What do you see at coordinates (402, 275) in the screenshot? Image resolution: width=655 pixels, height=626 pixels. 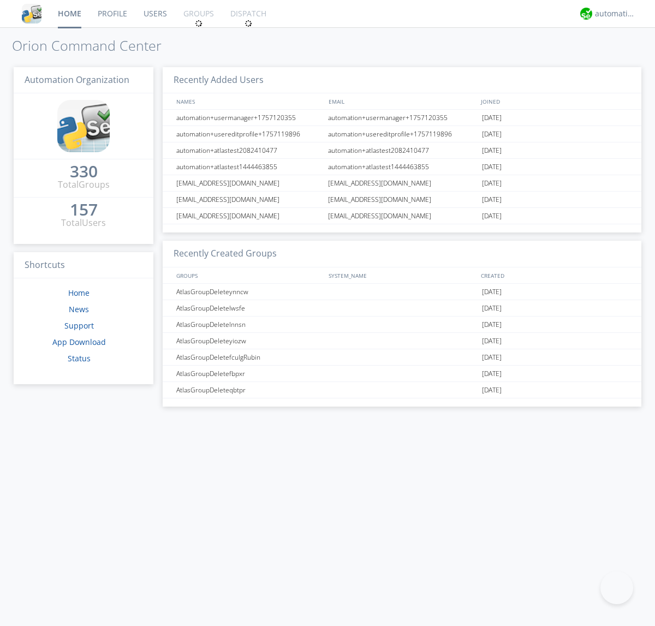 I see `div: SYSTEM_NAME` at bounding box center [402, 275].